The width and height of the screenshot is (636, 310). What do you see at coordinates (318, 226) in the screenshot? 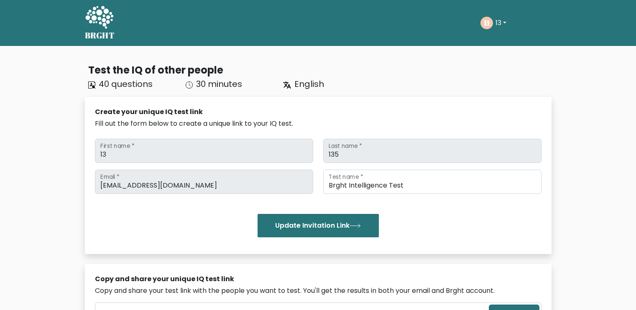
I see `button: Update Invitation Link` at bounding box center [318, 226].